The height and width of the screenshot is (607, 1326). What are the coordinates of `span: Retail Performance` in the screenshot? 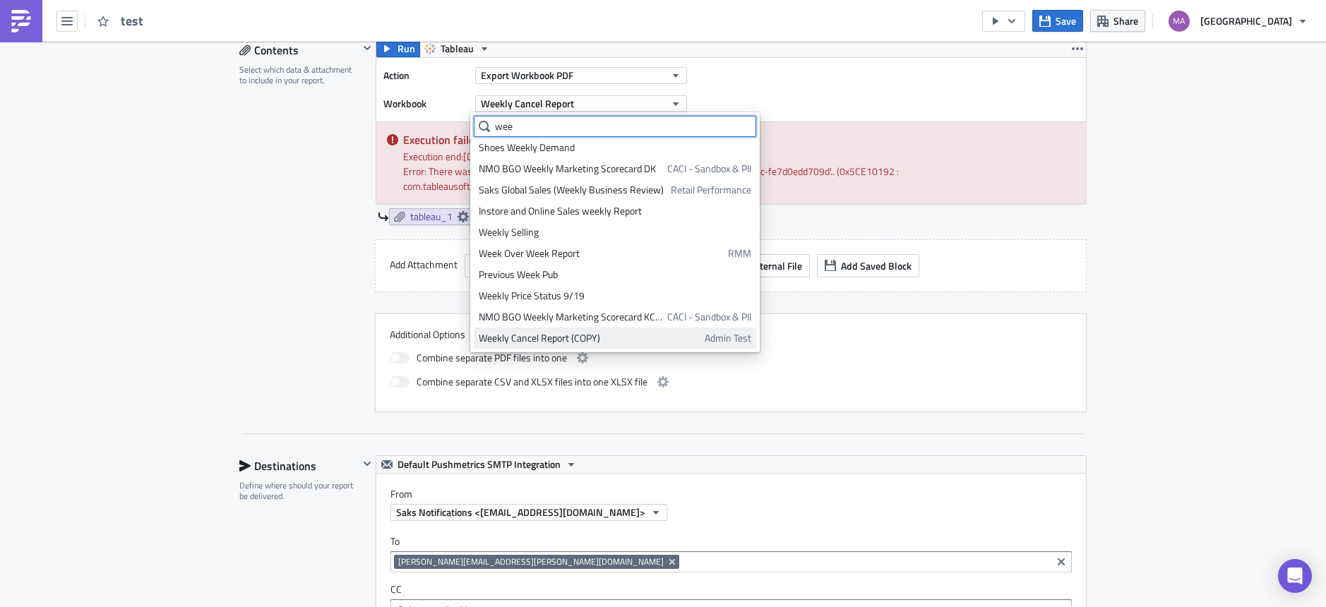 It's located at (711, 190).